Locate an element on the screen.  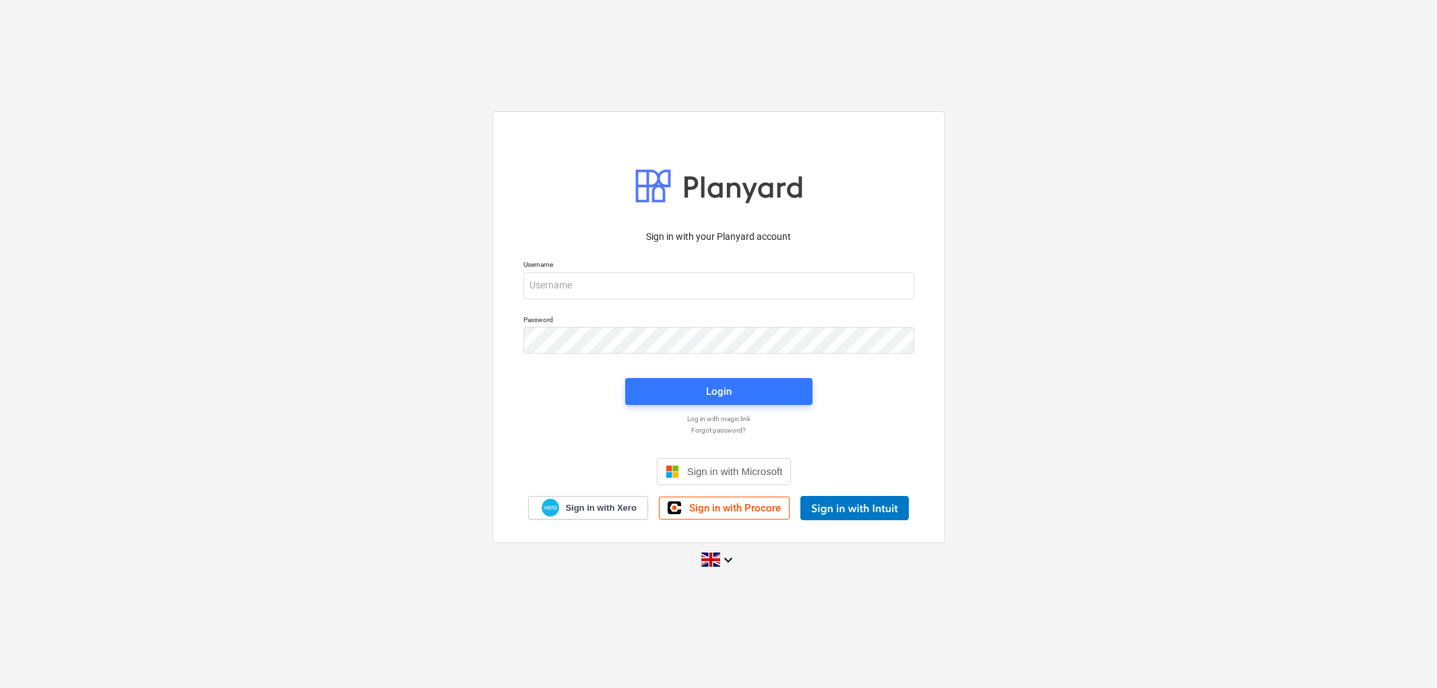
span: Sign in with Xero is located at coordinates (600, 508).